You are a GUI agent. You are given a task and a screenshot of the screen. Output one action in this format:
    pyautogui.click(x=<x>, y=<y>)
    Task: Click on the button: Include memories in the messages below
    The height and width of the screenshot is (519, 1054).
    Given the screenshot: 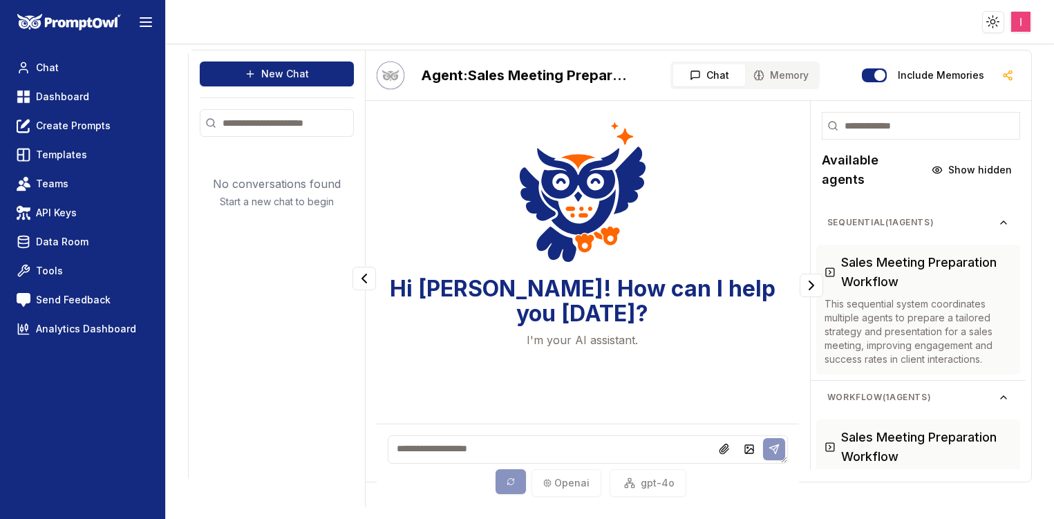 What is the action you would take?
    pyautogui.click(x=875, y=75)
    